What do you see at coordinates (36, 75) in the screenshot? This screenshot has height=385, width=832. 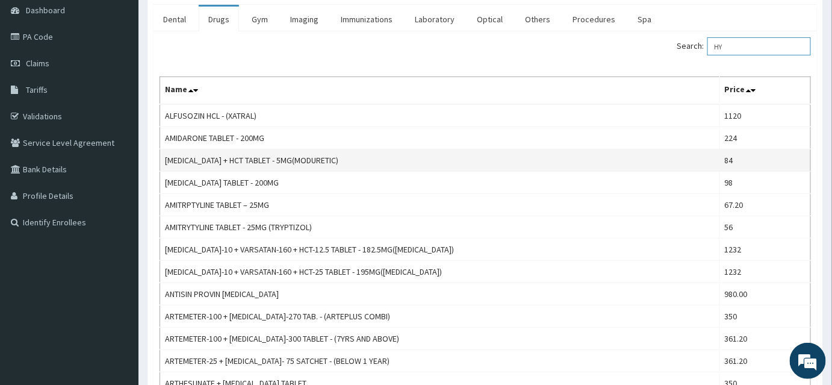 I see `img: d_794563401_company_1708531726252_794563401` at bounding box center [36, 75].